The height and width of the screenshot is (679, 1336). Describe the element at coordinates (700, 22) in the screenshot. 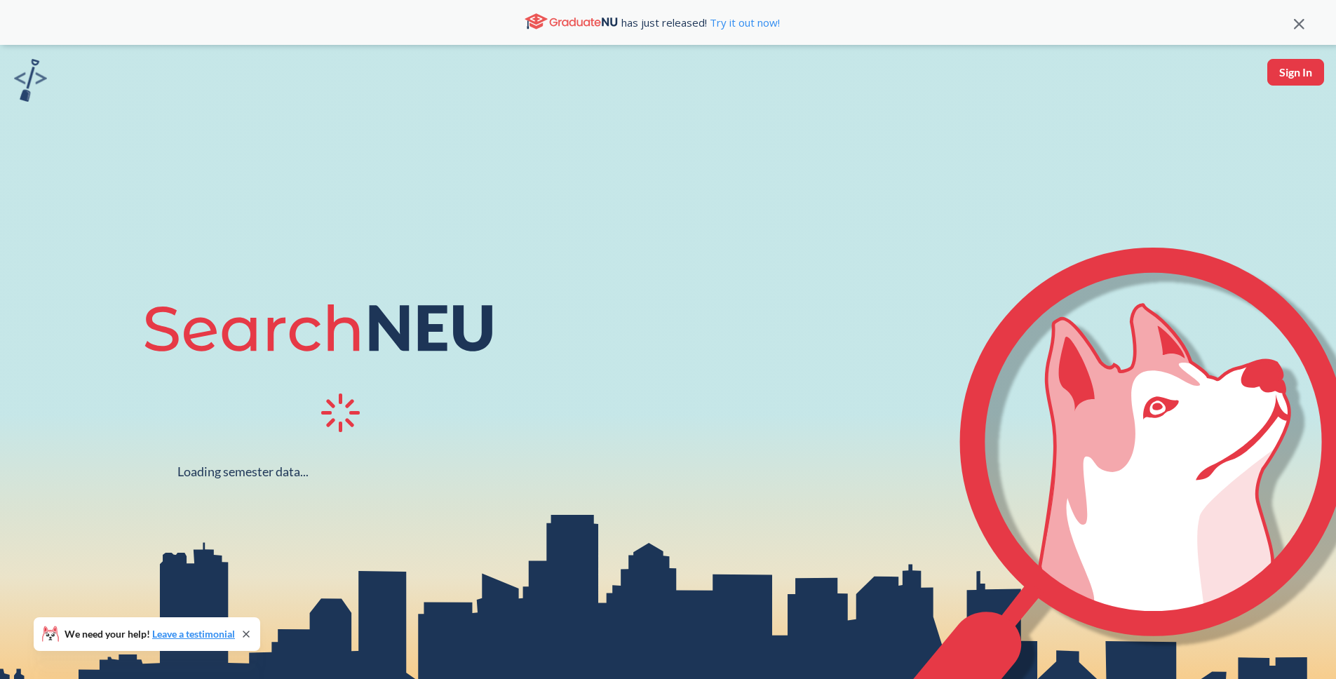

I see `span: has just released!` at that location.